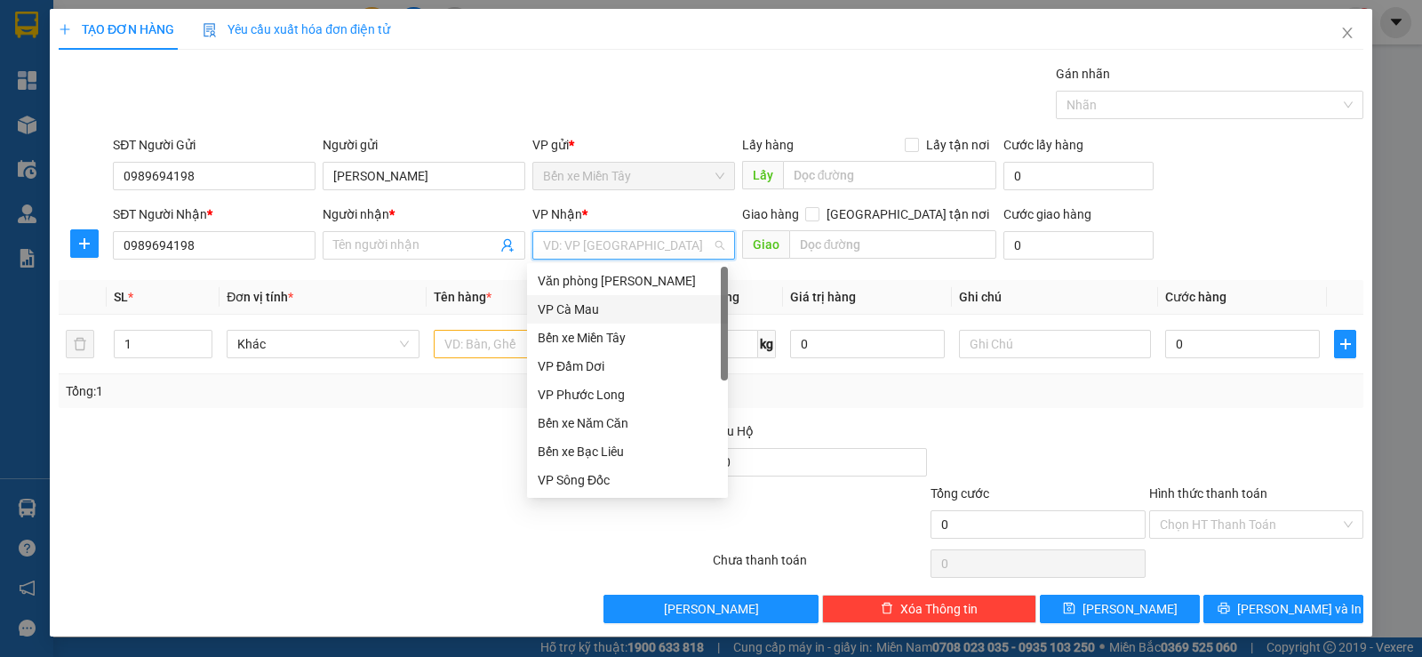 The width and height of the screenshot is (1422, 657). What do you see at coordinates (80, 344) in the screenshot?
I see `button: delete` at bounding box center [80, 344].